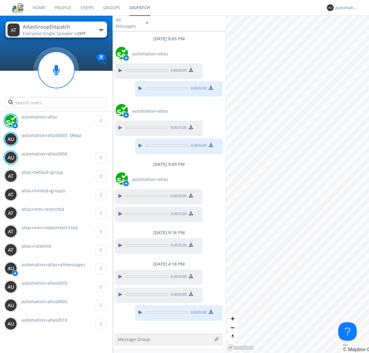 Image resolution: width=369 pixels, height=353 pixels. Describe the element at coordinates (147, 23) in the screenshot. I see `img: caret-down-sm.svg` at that location.